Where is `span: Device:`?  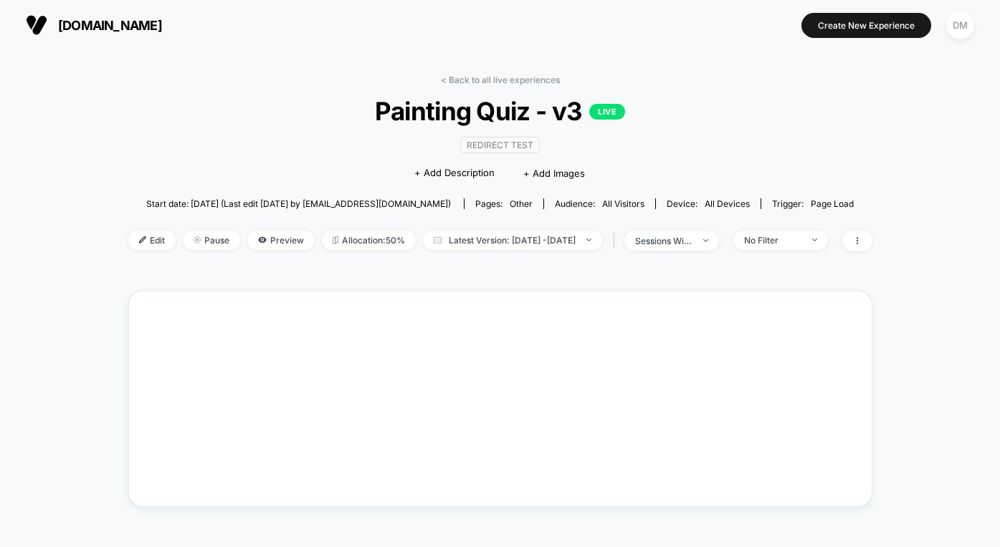
span: Device: is located at coordinates (707, 203).